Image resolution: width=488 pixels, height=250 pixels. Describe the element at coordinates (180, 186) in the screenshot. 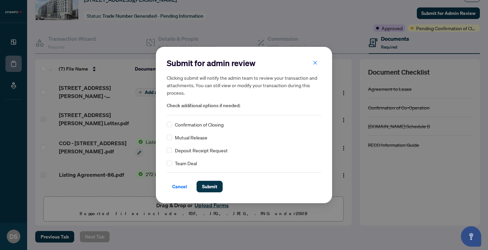

I see `span: Cancel` at that location.